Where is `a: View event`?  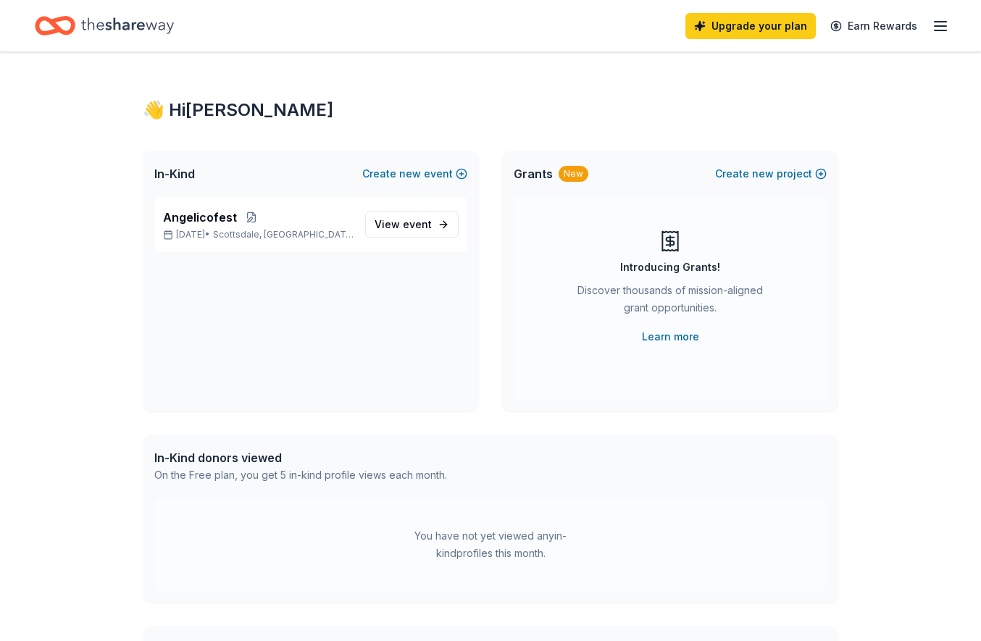
a: View event is located at coordinates (411, 225).